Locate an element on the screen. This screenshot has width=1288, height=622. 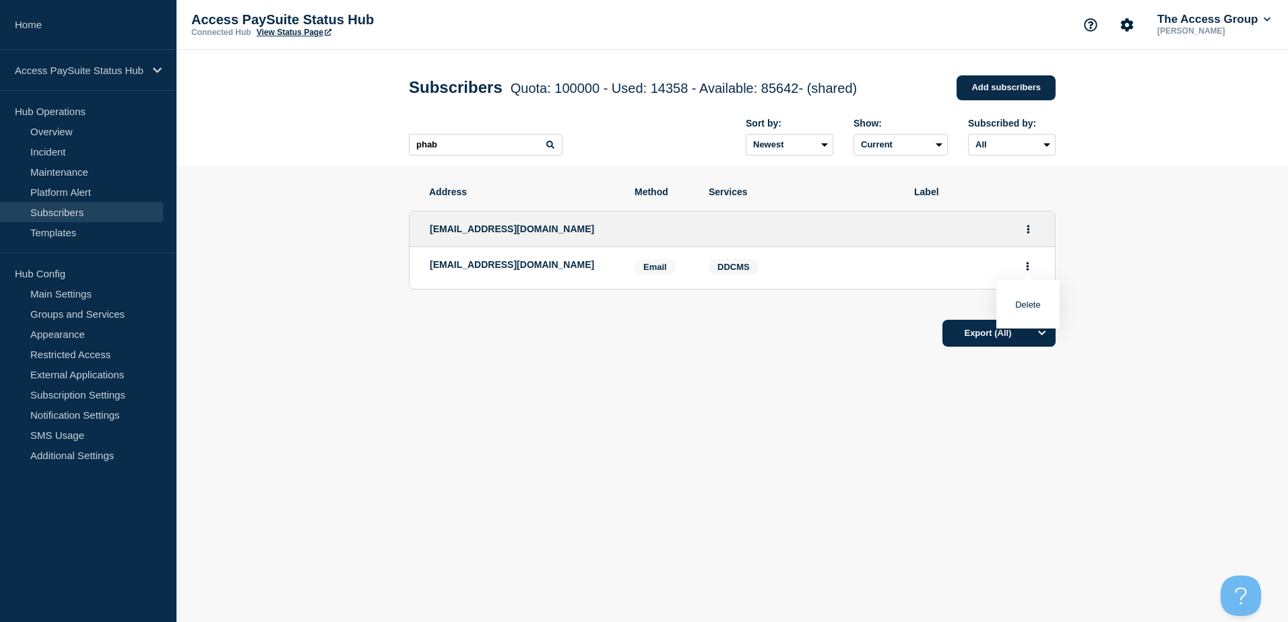
div: Show: is located at coordinates (901, 123).